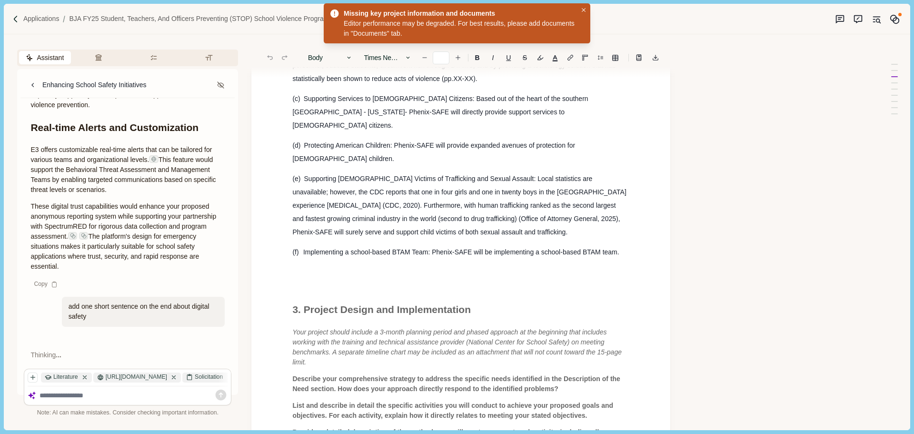  I want to click on div: Solicitation, so click(210, 377).